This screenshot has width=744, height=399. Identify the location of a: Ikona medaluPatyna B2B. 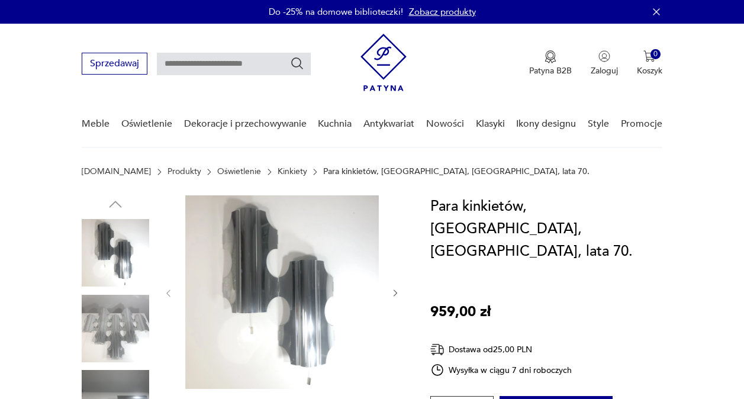
(550, 63).